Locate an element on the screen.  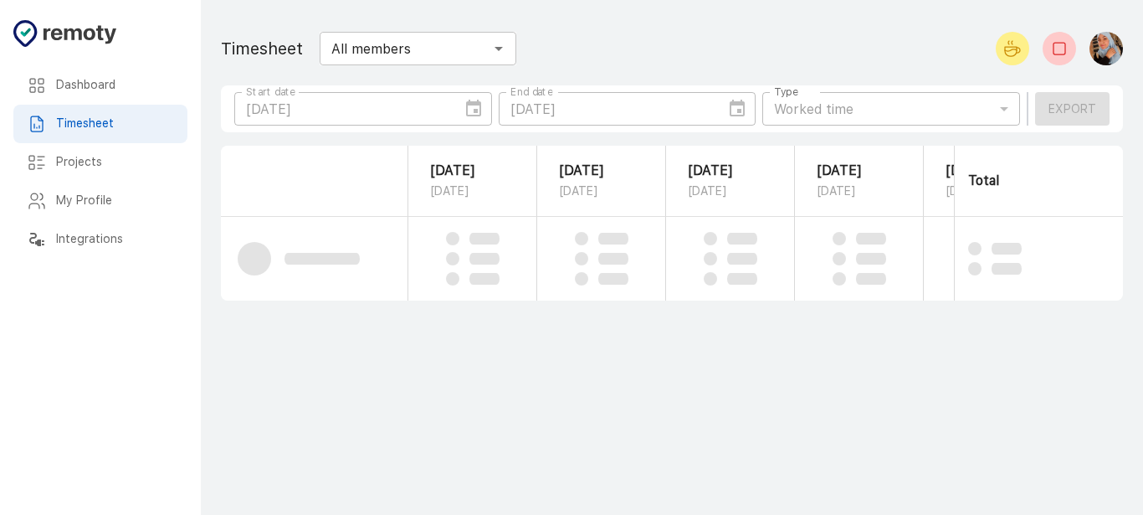
div: Dashboard is located at coordinates (100, 85).